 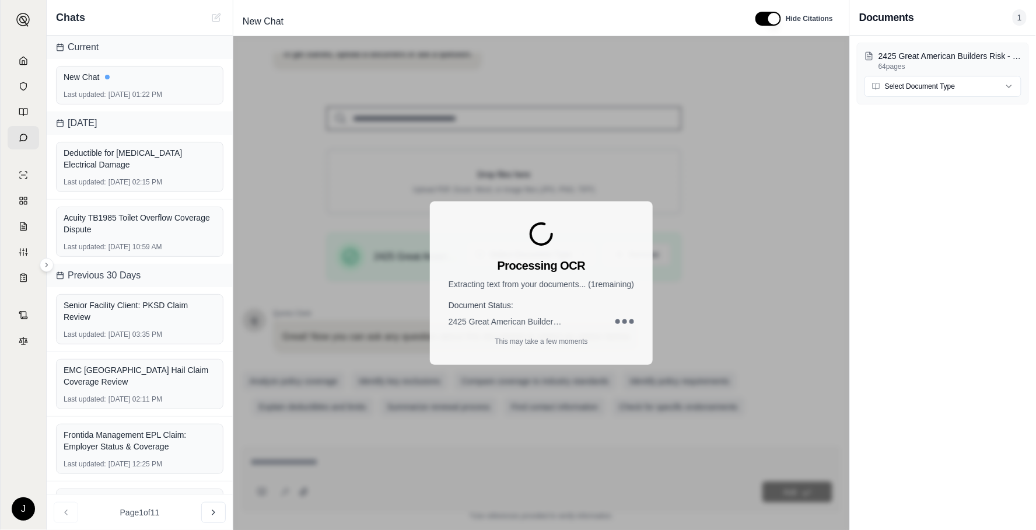 What do you see at coordinates (23, 226) in the screenshot?
I see `a: Claim Coverage` at bounding box center [23, 226].